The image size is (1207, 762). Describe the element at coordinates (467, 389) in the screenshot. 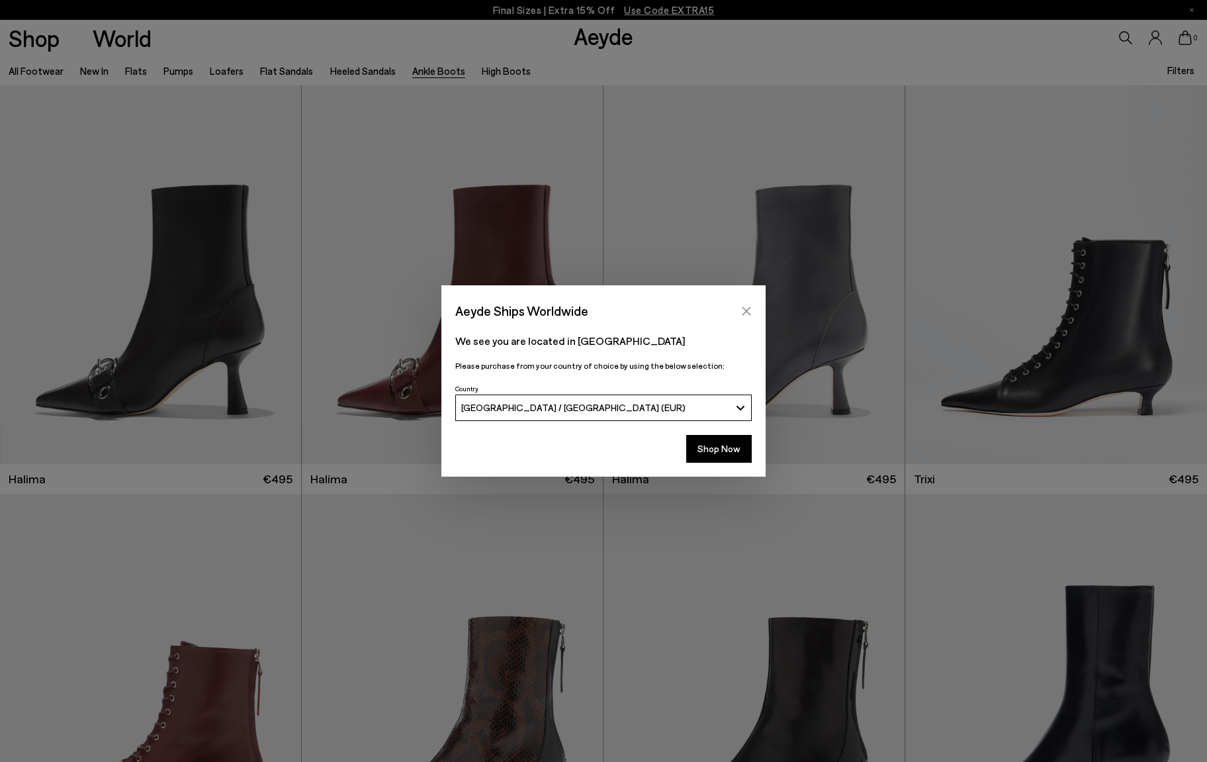

I see `span: Country` at that location.